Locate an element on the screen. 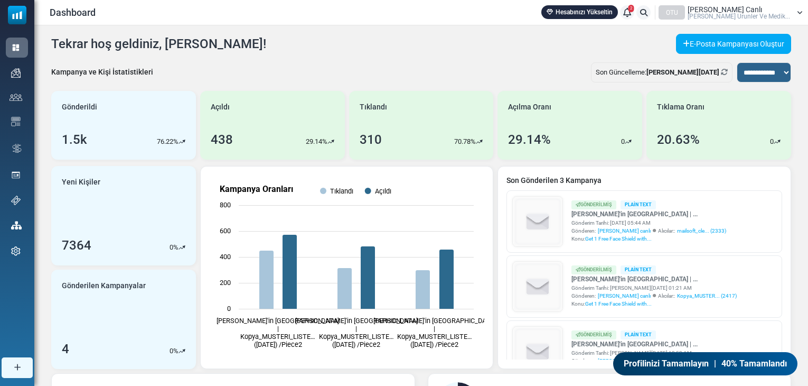 The height and width of the screenshot is (386, 808). div: 4 is located at coordinates (66, 349).